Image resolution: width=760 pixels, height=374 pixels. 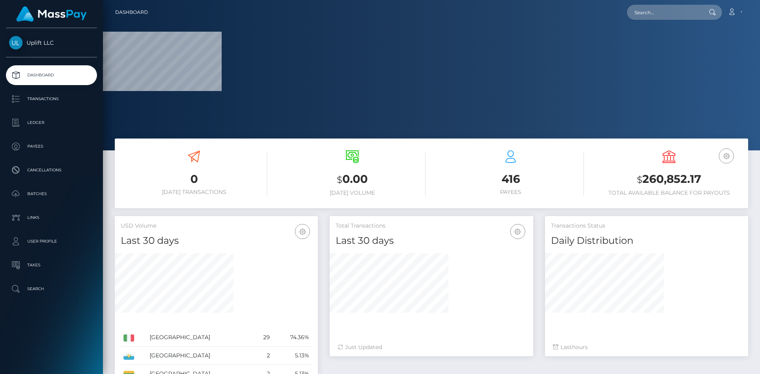 What do you see at coordinates (292, 338) in the screenshot?
I see `td: 74.36%` at bounding box center [292, 338].